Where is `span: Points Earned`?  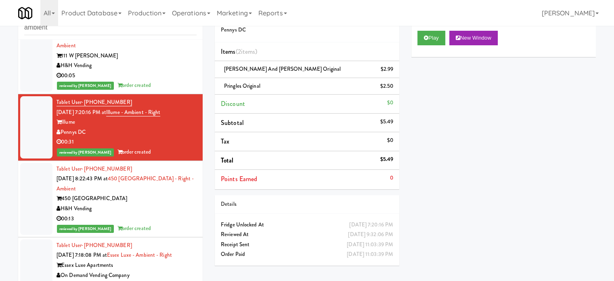 span: Points Earned is located at coordinates (239, 179).